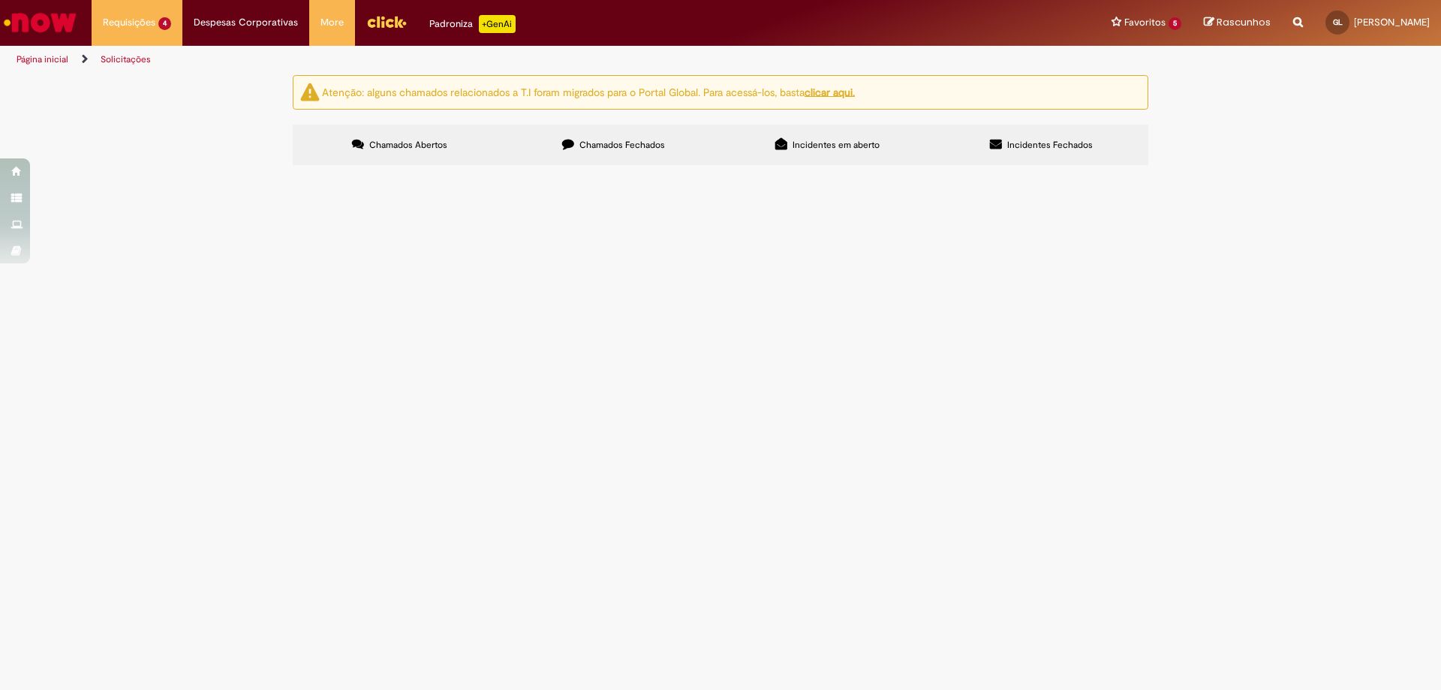 This screenshot has width=1441, height=690. I want to click on u: clicar aqui., so click(830, 92).